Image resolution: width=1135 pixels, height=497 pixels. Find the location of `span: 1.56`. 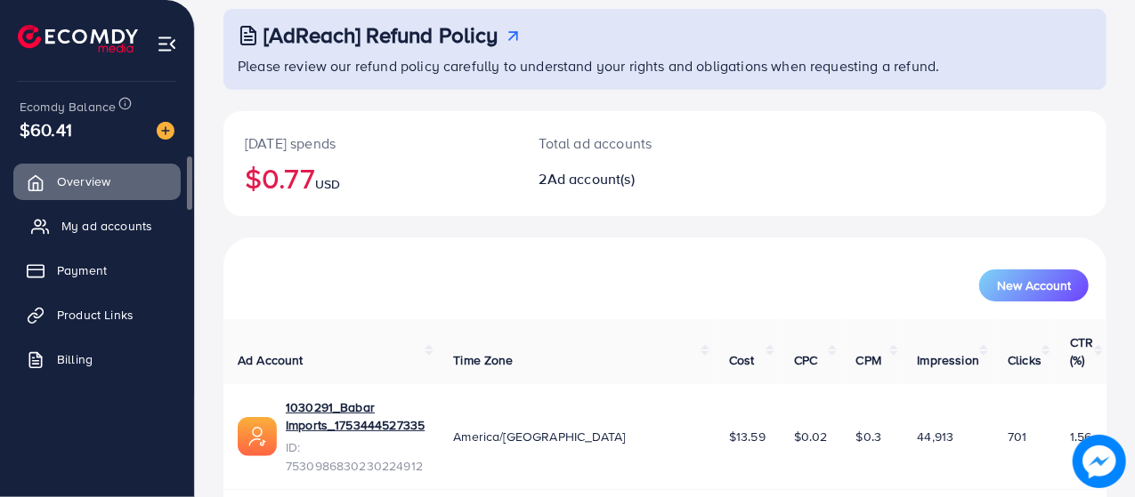

span: 1.56 is located at coordinates (1080, 437).